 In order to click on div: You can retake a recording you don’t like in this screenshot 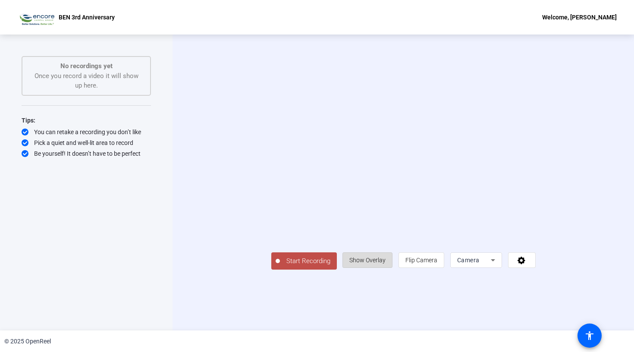, I will do `click(86, 132)`.